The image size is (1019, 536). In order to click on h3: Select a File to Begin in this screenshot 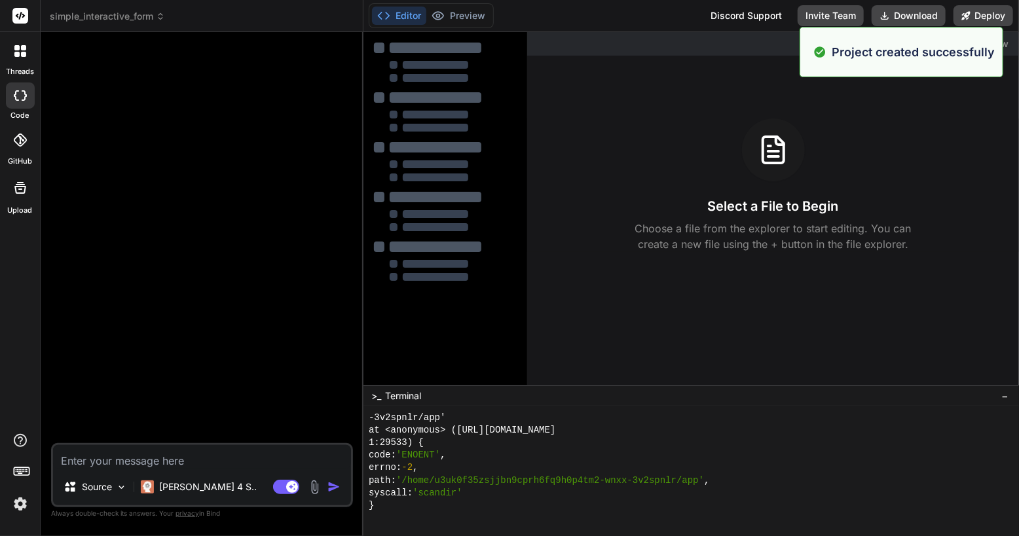, I will do `click(773, 206)`.